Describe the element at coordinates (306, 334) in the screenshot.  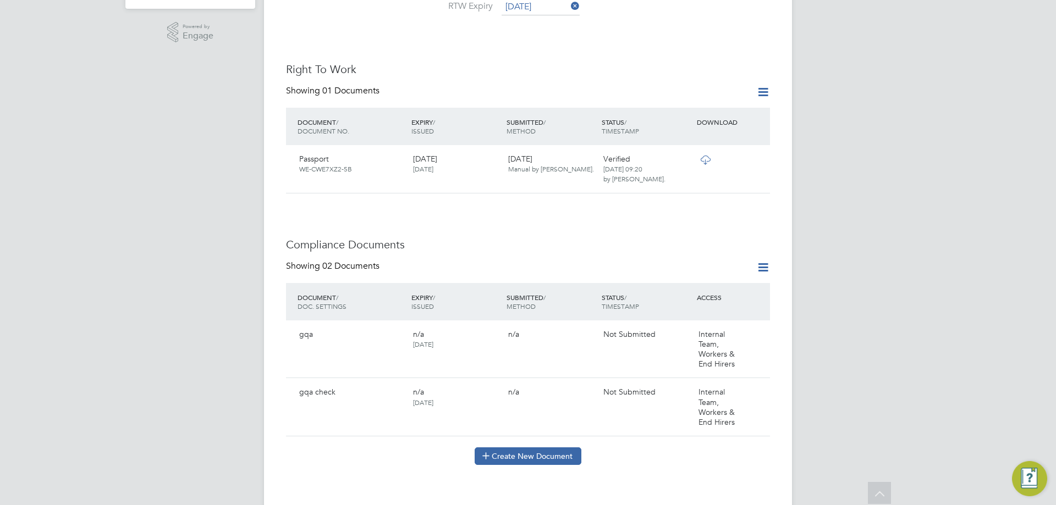
I see `span: gqa` at that location.